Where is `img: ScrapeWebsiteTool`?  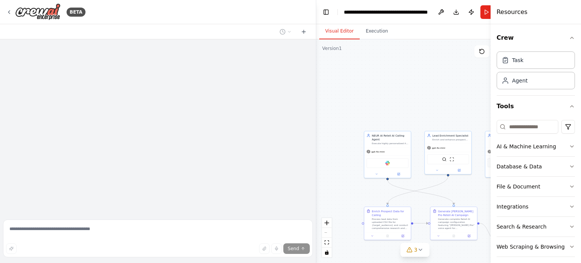
img: ScrapeWebsiteTool is located at coordinates (452, 159).